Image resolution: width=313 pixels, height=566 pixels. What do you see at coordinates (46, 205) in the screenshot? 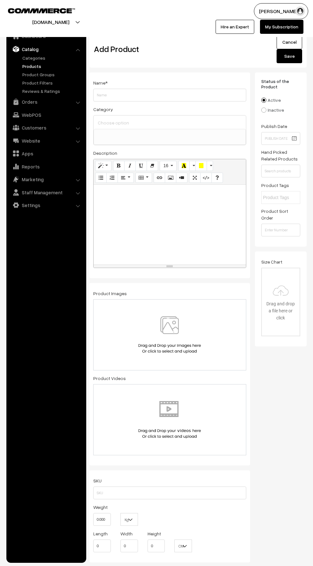
I see `a: Settings` at bounding box center [46, 205].